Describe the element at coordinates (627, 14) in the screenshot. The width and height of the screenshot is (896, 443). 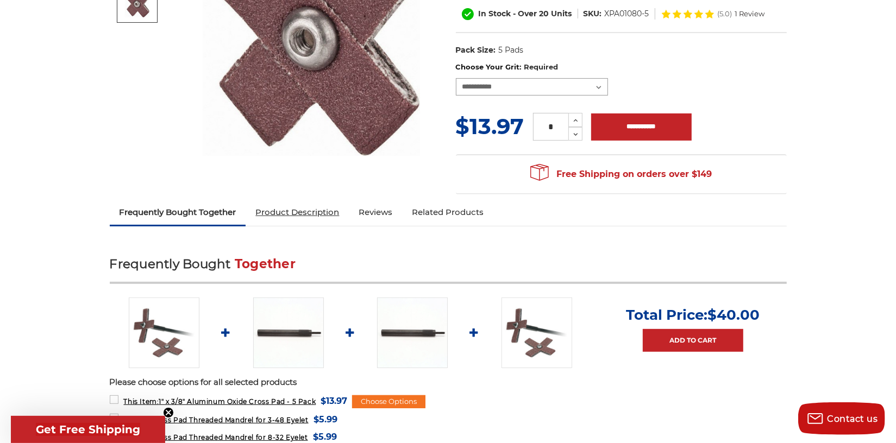
I see `dd: XPA01080-5` at that location.